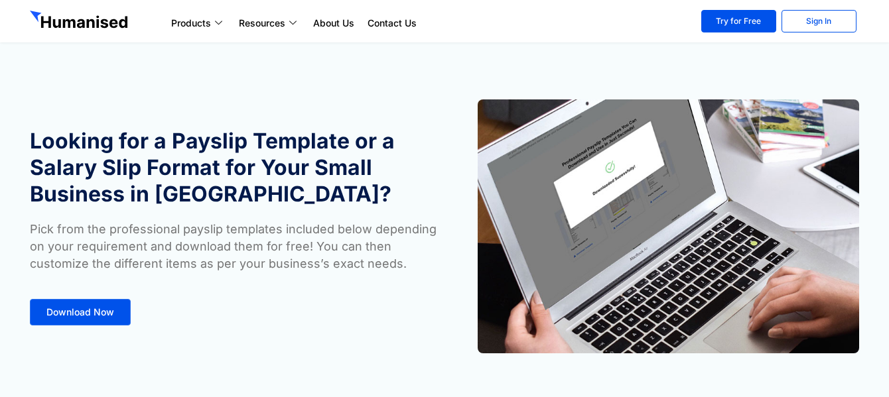  What do you see at coordinates (198, 23) in the screenshot?
I see `a: Products` at bounding box center [198, 23].